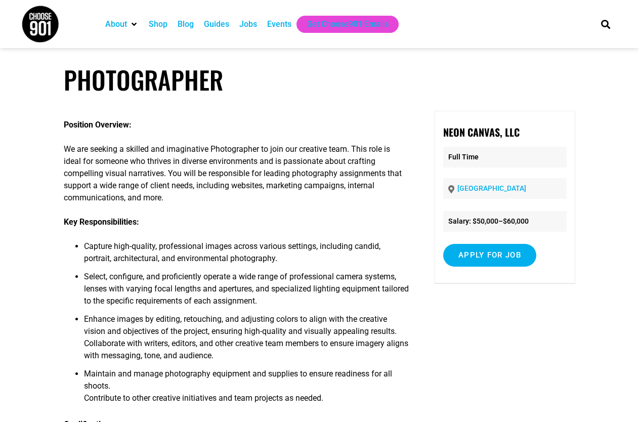  What do you see at coordinates (490, 255) in the screenshot?
I see `input: Apply for job` at bounding box center [490, 255].